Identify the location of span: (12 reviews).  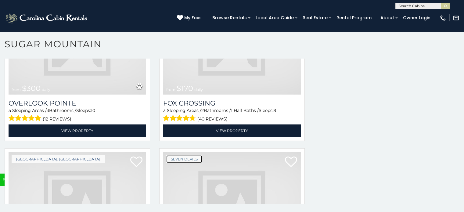
(57, 119).